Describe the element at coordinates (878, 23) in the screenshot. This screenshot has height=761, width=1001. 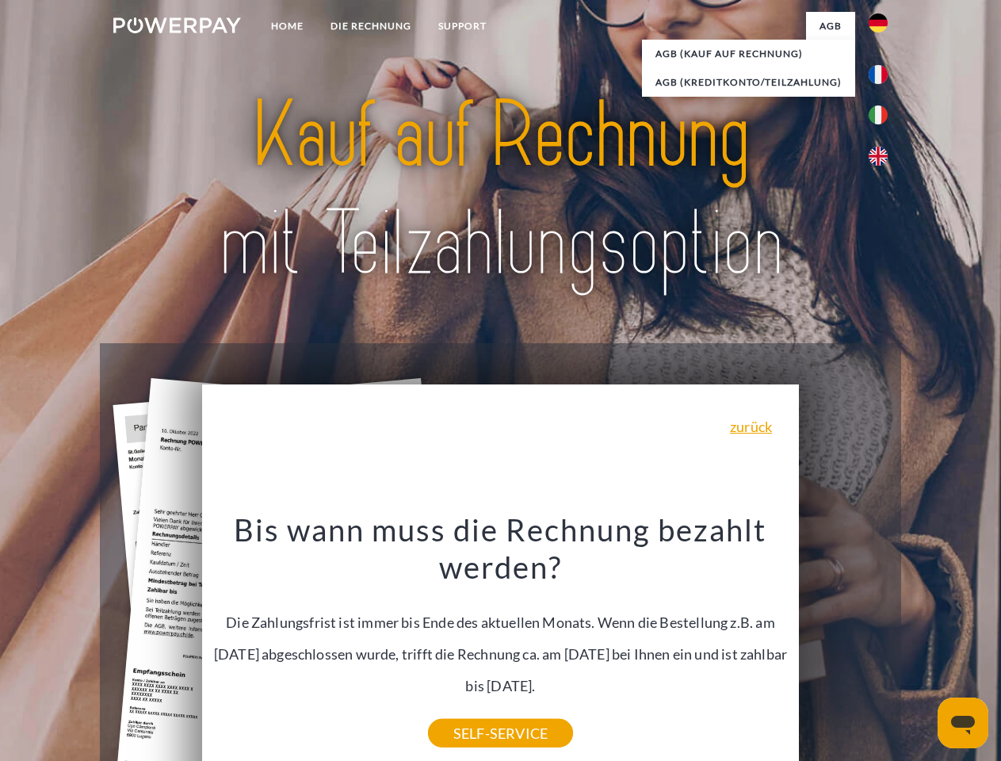
I see `img: de` at that location.